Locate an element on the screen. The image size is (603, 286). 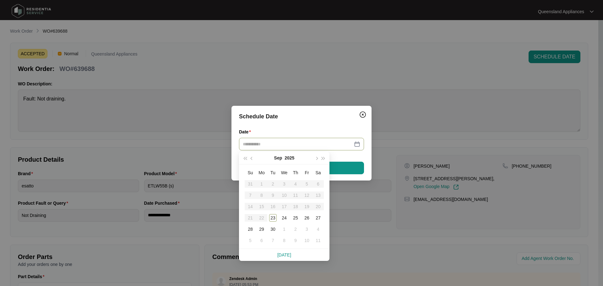
td: 2025-09-24 is located at coordinates (284, 218).